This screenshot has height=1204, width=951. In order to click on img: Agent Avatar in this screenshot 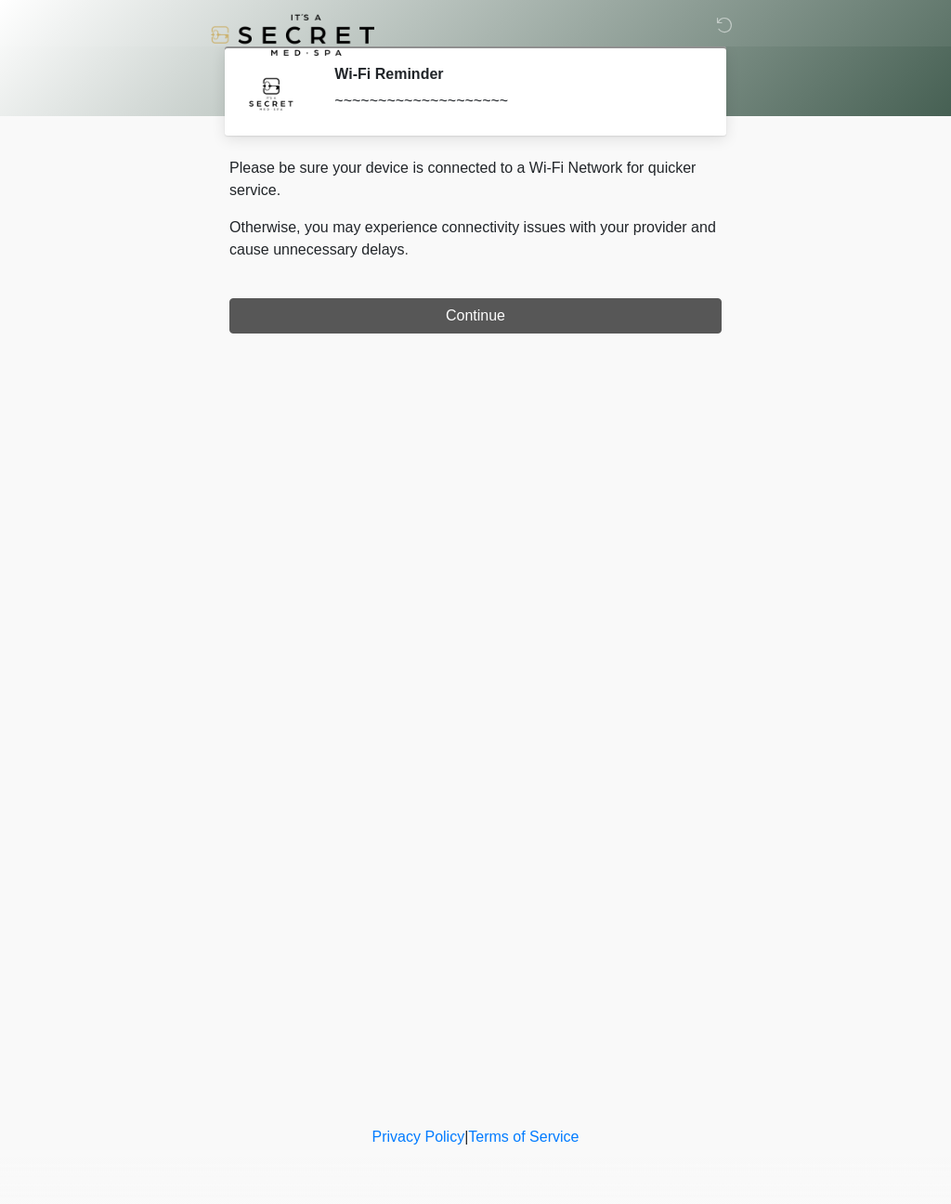, I will do `click(271, 93)`.